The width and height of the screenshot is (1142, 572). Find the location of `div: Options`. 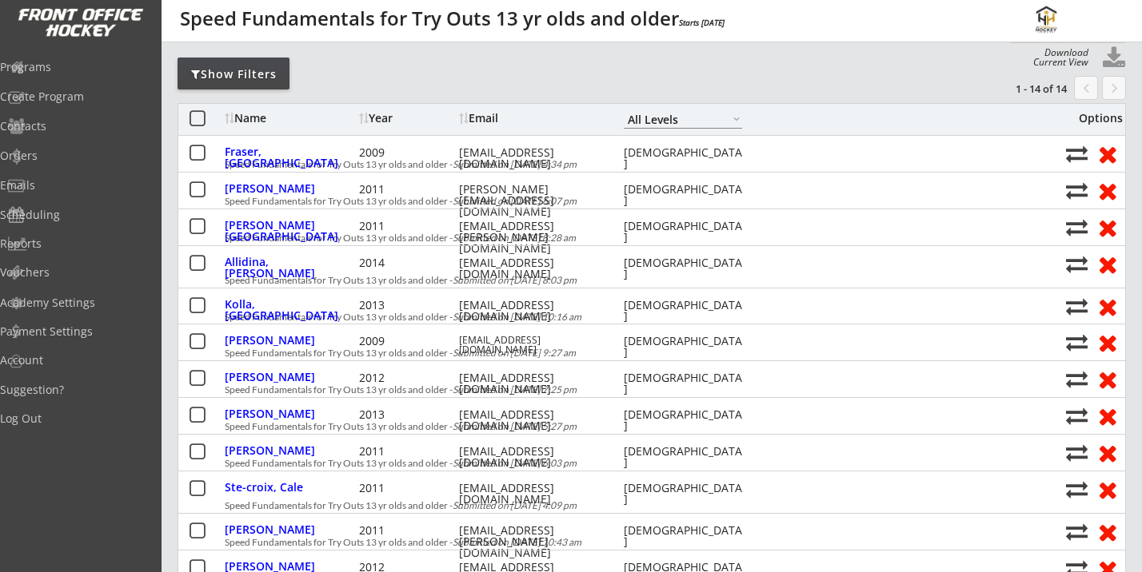

div: Options is located at coordinates (1094, 118).